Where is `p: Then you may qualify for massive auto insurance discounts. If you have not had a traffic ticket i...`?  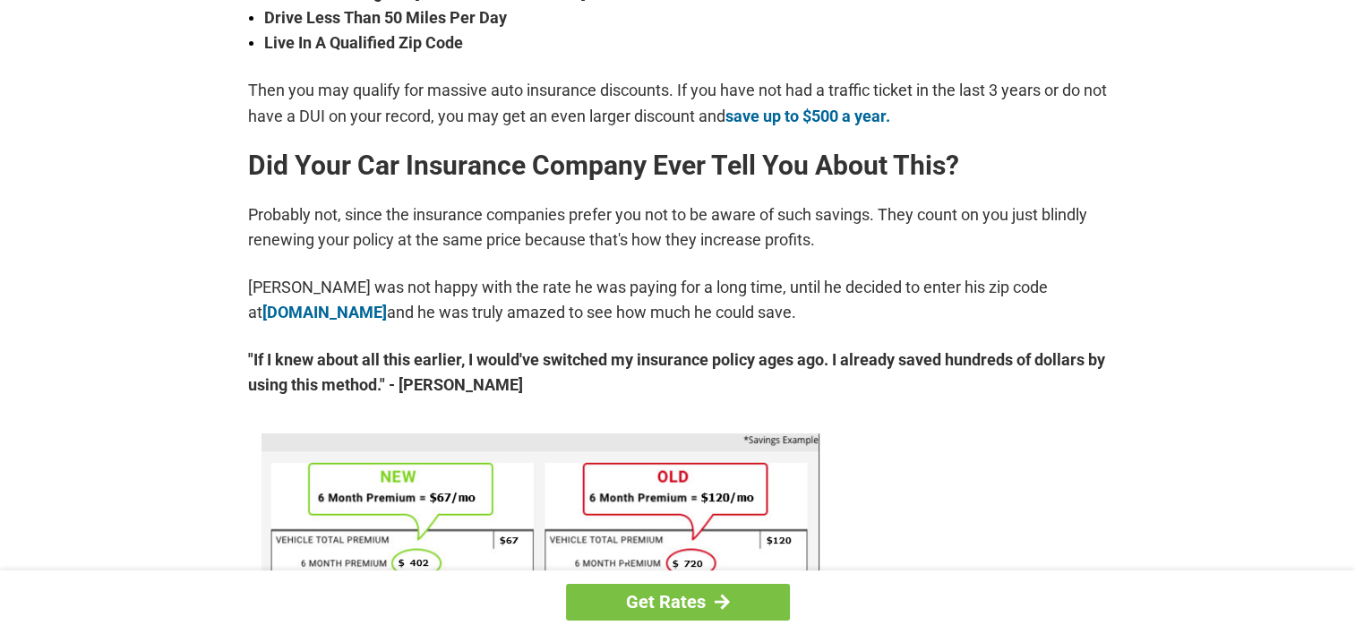
p: Then you may qualify for massive auto insurance discounts. If you have not had a traffic ticket i... is located at coordinates (678, 103).